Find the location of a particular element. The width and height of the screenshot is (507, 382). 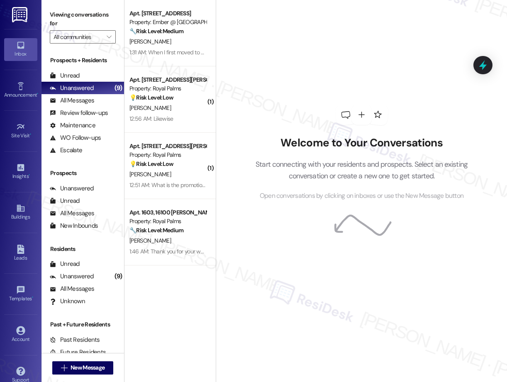

div: WO Follow-ups is located at coordinates (75, 138).